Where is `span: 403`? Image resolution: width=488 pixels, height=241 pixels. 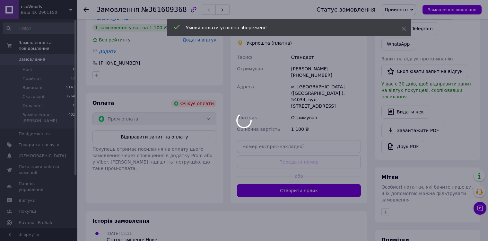
span: 403 is located at coordinates (72, 118).